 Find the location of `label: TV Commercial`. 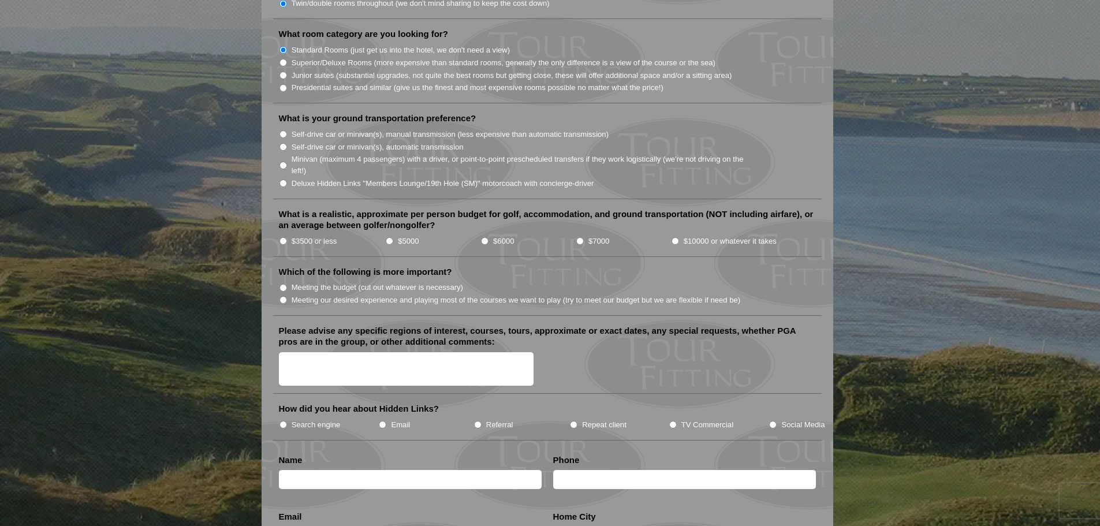

label: TV Commercial is located at coordinates (707, 425).